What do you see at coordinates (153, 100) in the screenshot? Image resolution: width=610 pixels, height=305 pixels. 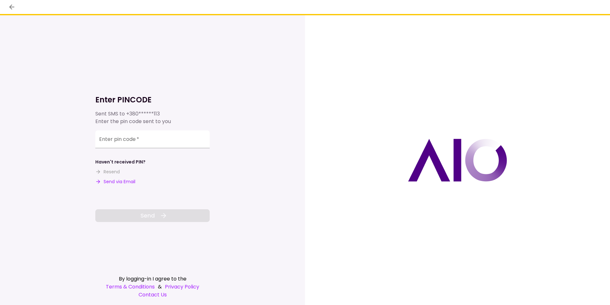 I see `h1: Enter PINCODE` at bounding box center [153, 100].